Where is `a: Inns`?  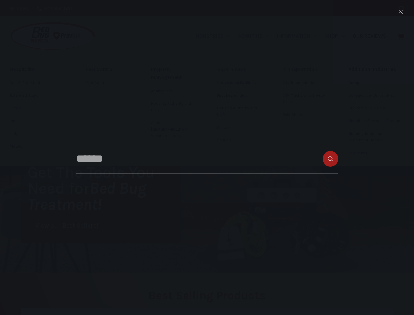
a: Inns is located at coordinates (38, 121).